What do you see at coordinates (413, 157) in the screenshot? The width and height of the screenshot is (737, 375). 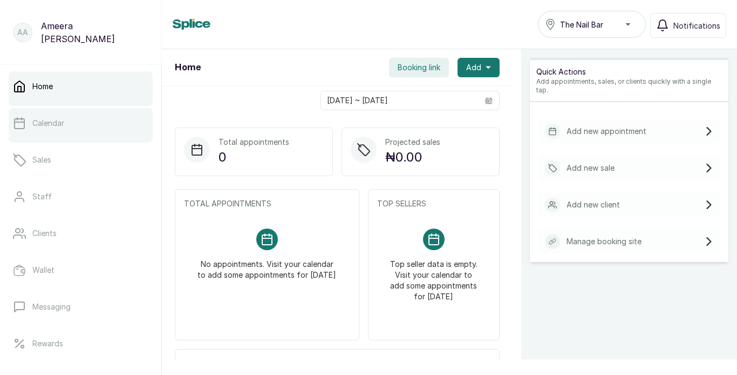 I see `p: ₦0.00` at bounding box center [413, 157].